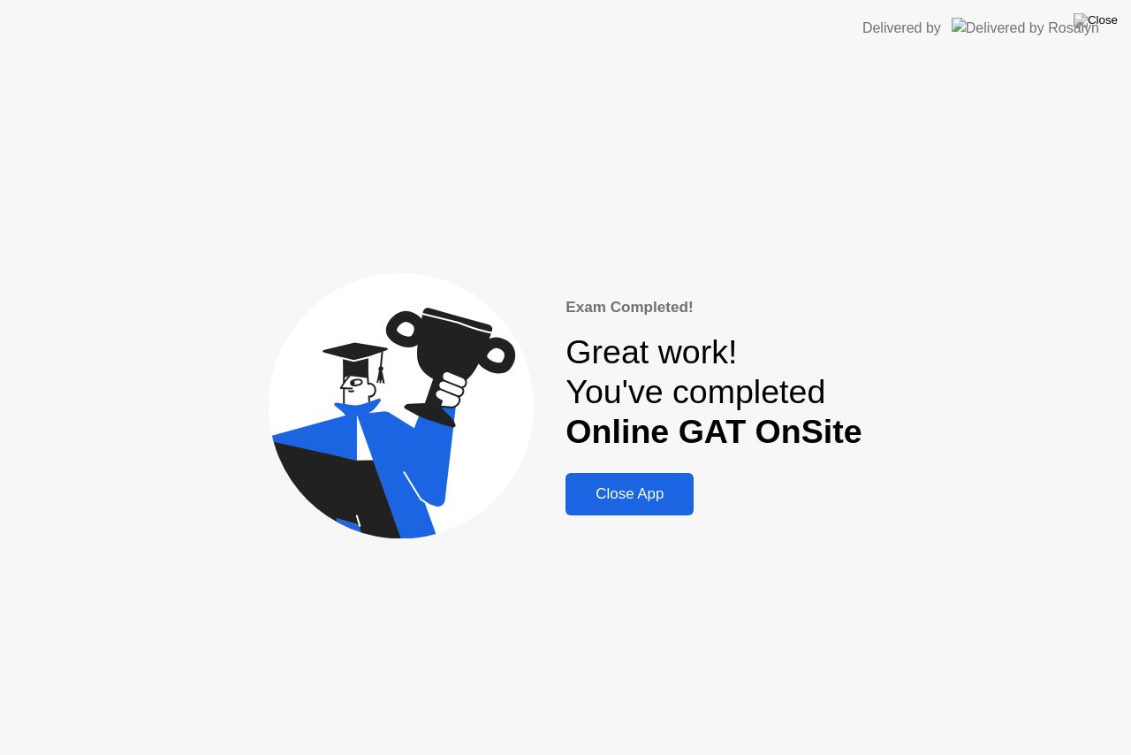 This screenshot has width=1131, height=755. What do you see at coordinates (629, 494) in the screenshot?
I see `div: Close App` at bounding box center [629, 494].